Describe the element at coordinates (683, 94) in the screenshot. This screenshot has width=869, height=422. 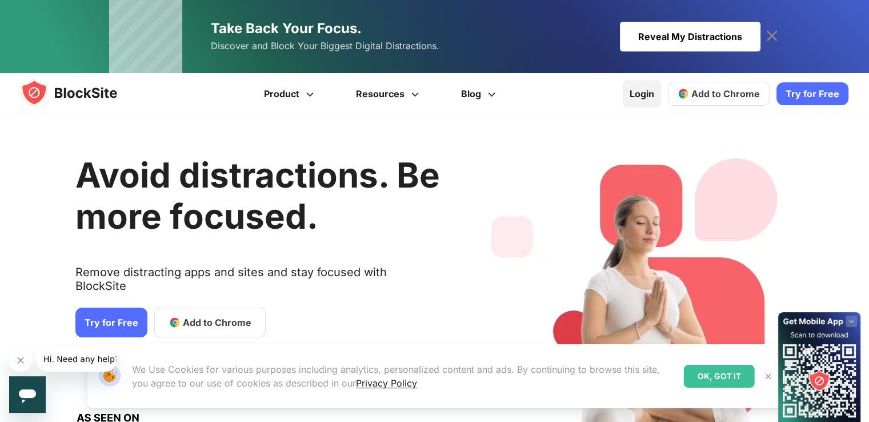
I see `img: chrome-icon.svg` at that location.